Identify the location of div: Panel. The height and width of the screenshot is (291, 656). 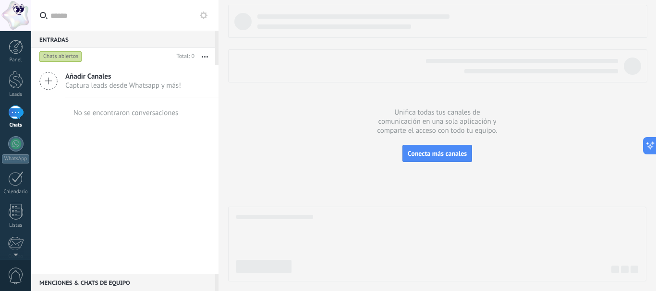
(16, 60).